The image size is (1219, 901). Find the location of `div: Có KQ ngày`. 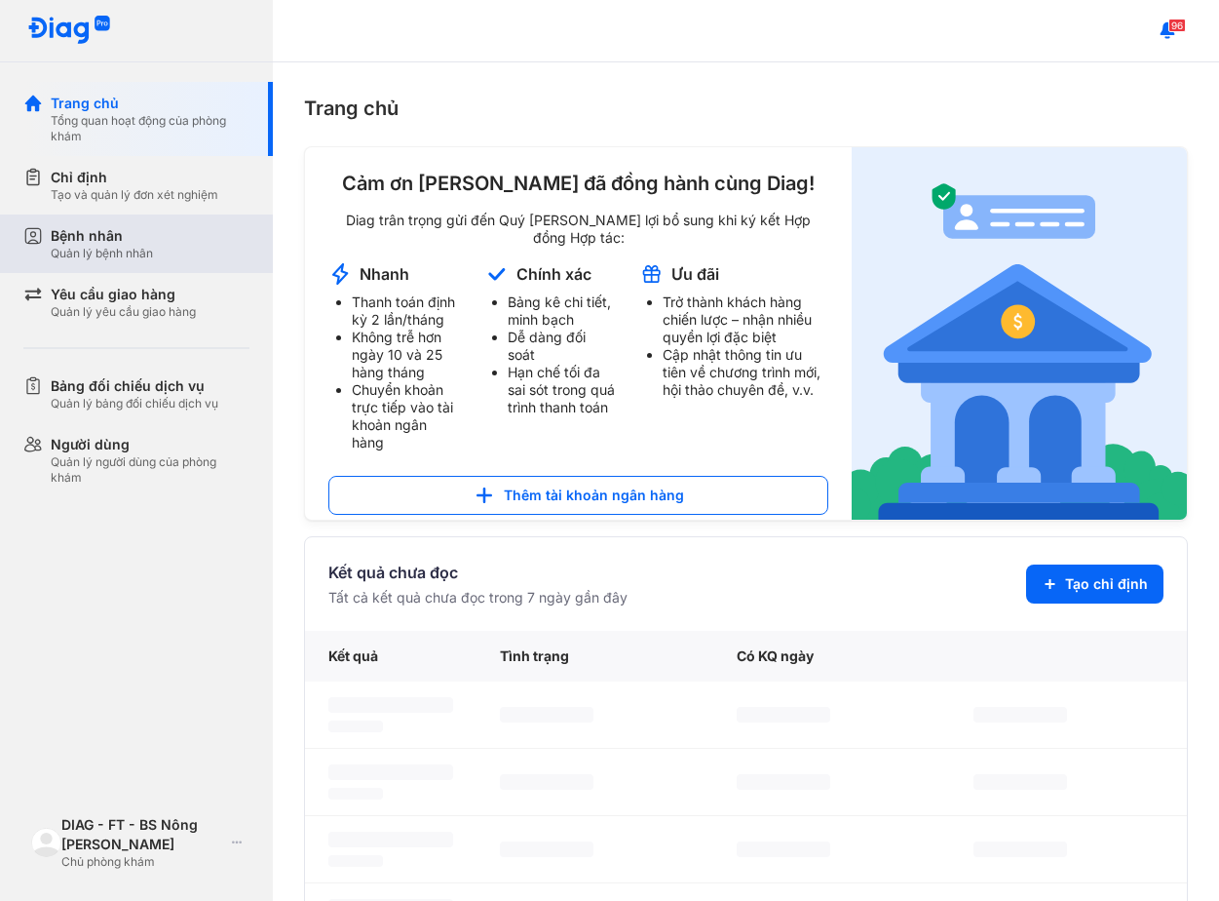

div: Có KQ ngày is located at coordinates (831, 656).